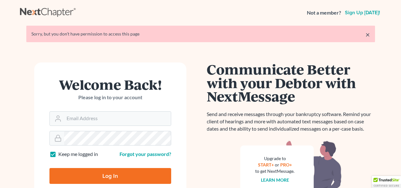 This screenshot has height=188, width=401. What do you see at coordinates (324, 13) in the screenshot?
I see `strong: Not a member?` at bounding box center [324, 13].